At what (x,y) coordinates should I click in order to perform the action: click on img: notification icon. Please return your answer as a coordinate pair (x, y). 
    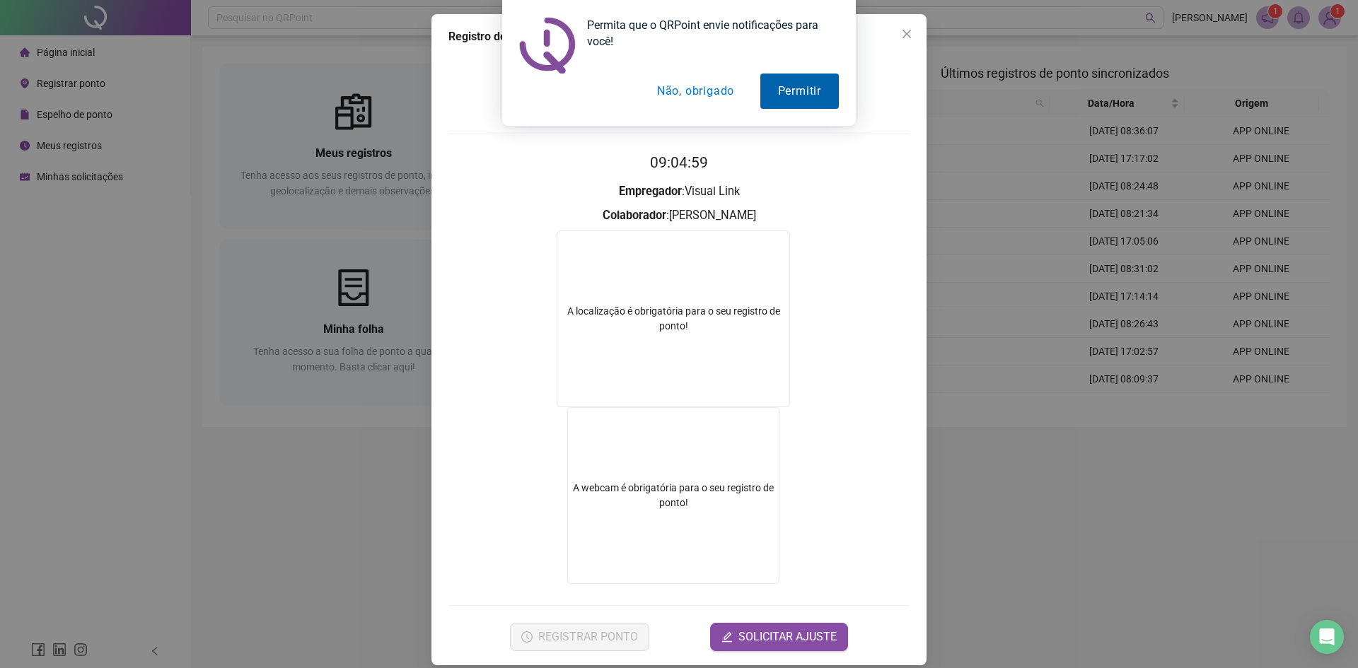
    Looking at the image, I should click on (547, 45).